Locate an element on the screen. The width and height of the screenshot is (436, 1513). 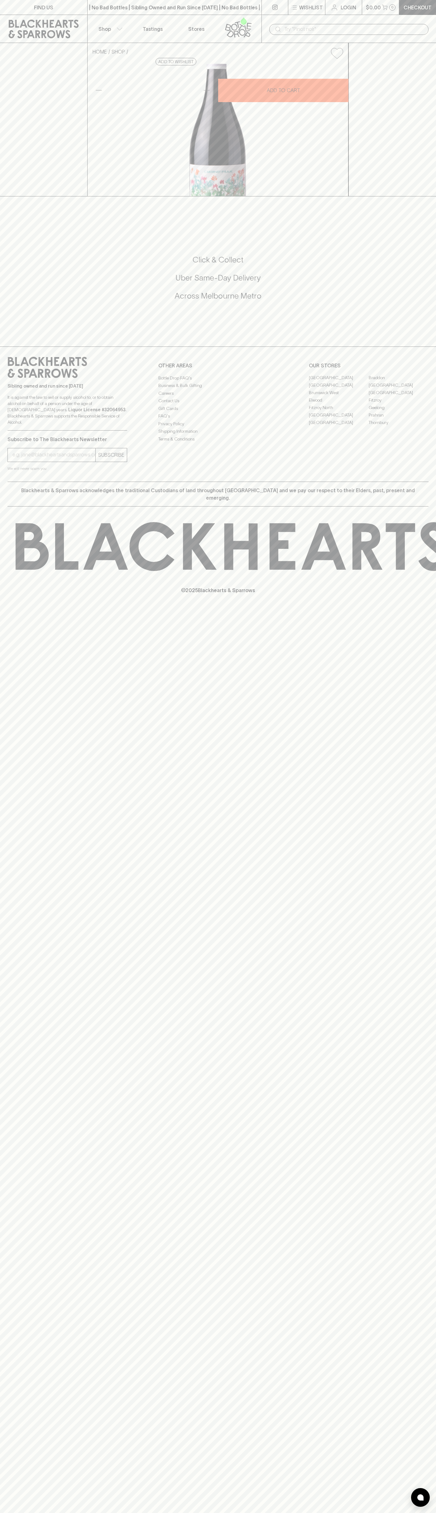
a: Business & Bulk Gifting is located at coordinates (218, 386).